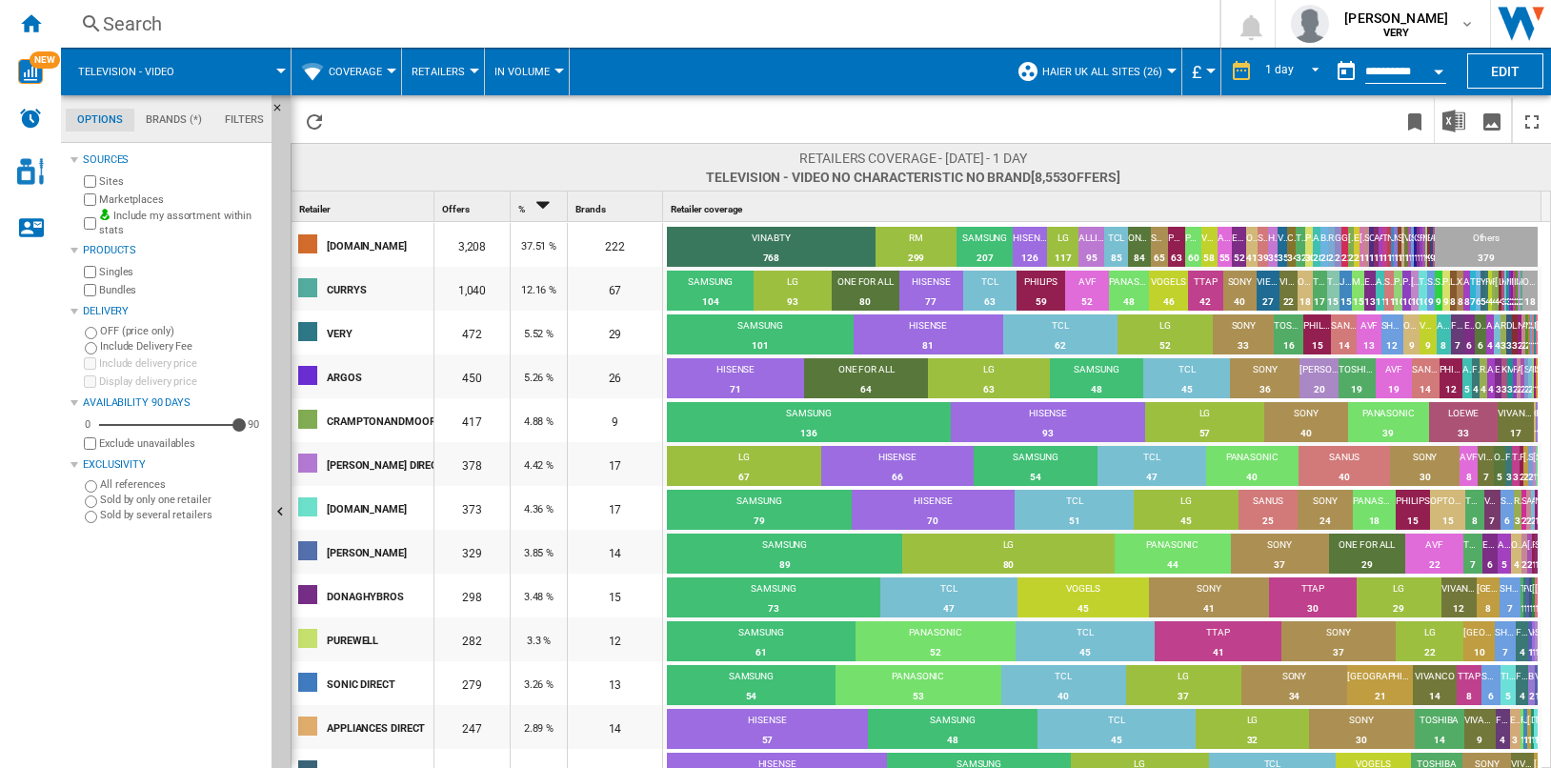  Describe the element at coordinates (1393, 249) in the screenshot. I see `td: JVC : 13 (0.41%)` at that location.